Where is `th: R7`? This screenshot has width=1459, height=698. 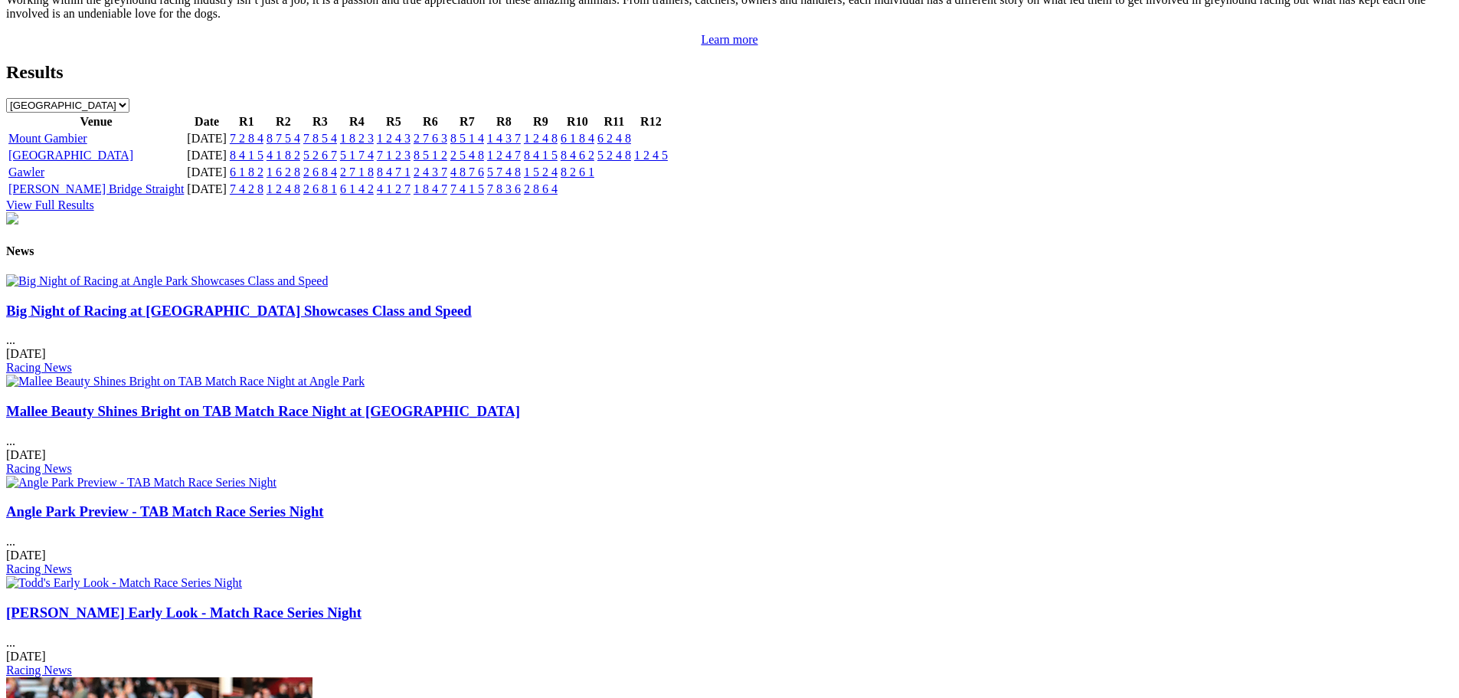
th: R7 is located at coordinates (467, 122).